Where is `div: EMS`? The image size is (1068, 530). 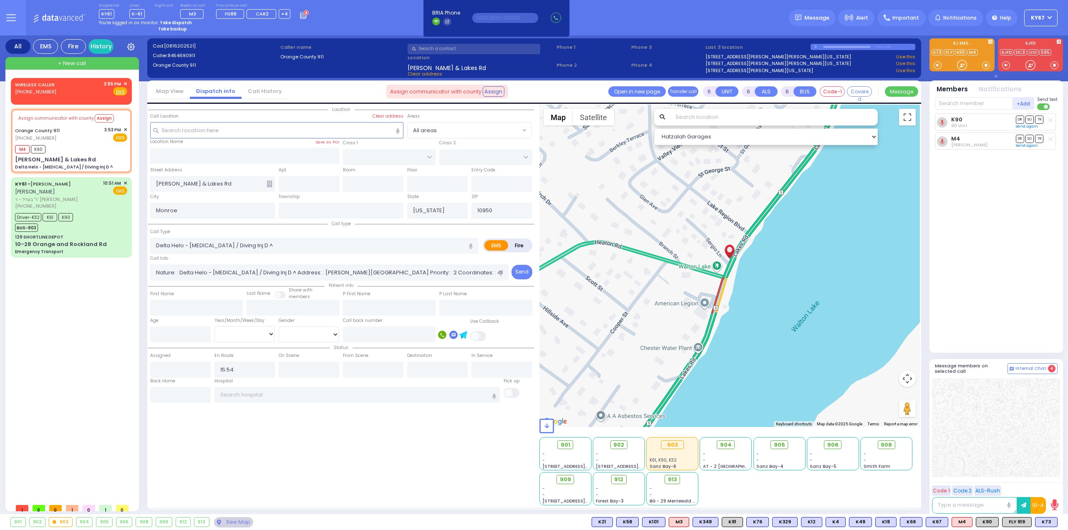
div: EMS is located at coordinates (45, 46).